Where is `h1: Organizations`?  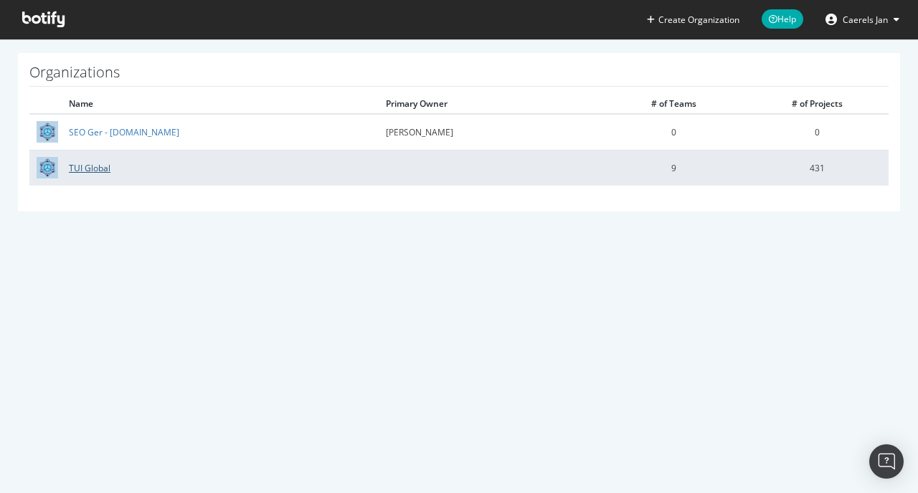
h1: Organizations is located at coordinates (459, 75).